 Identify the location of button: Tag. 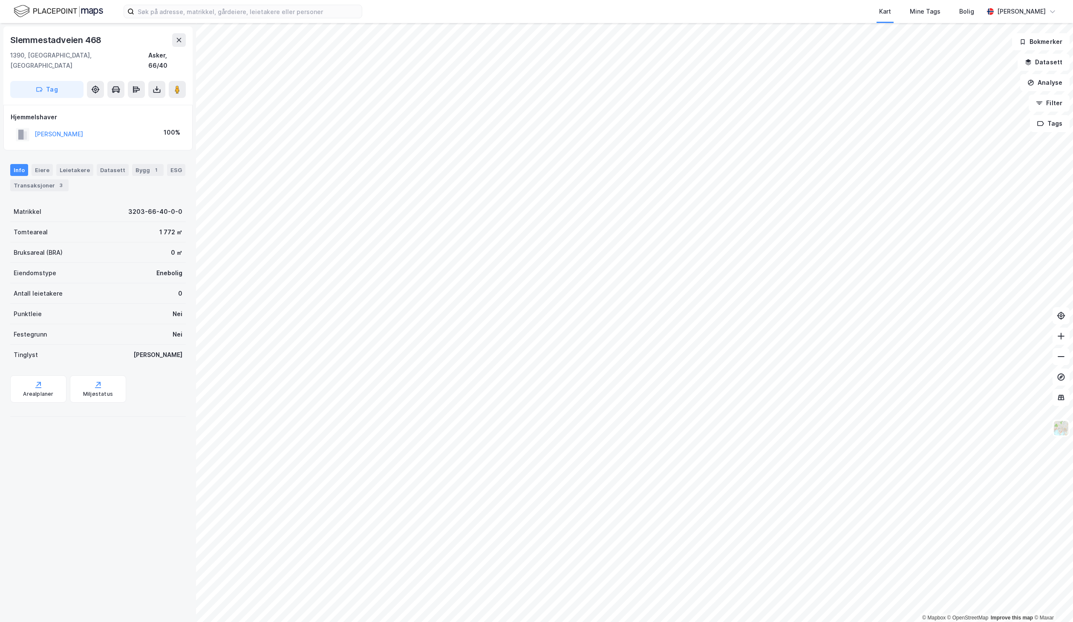
(47, 90).